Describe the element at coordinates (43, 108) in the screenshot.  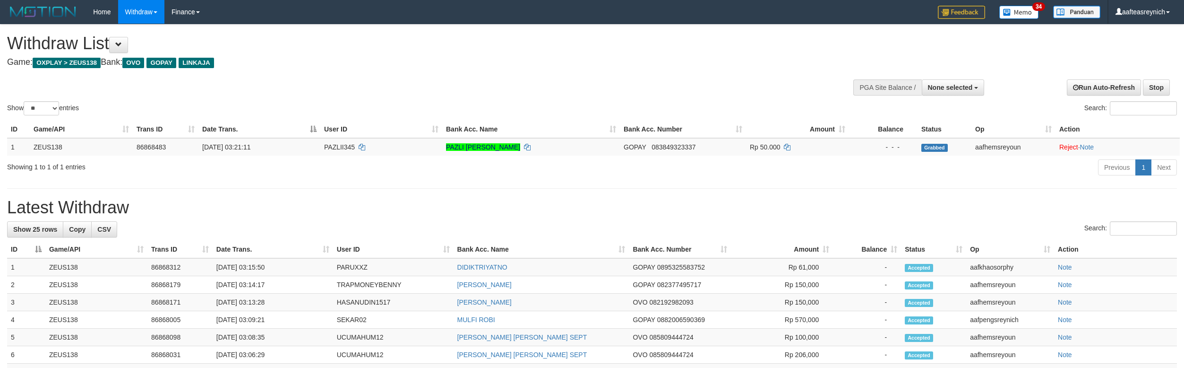
I see `label: Show entries` at that location.